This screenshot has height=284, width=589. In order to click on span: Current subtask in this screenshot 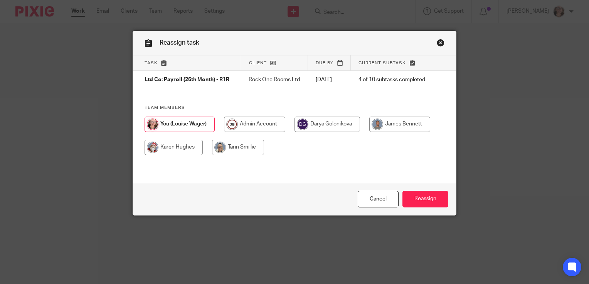, I will do `click(382, 63)`.